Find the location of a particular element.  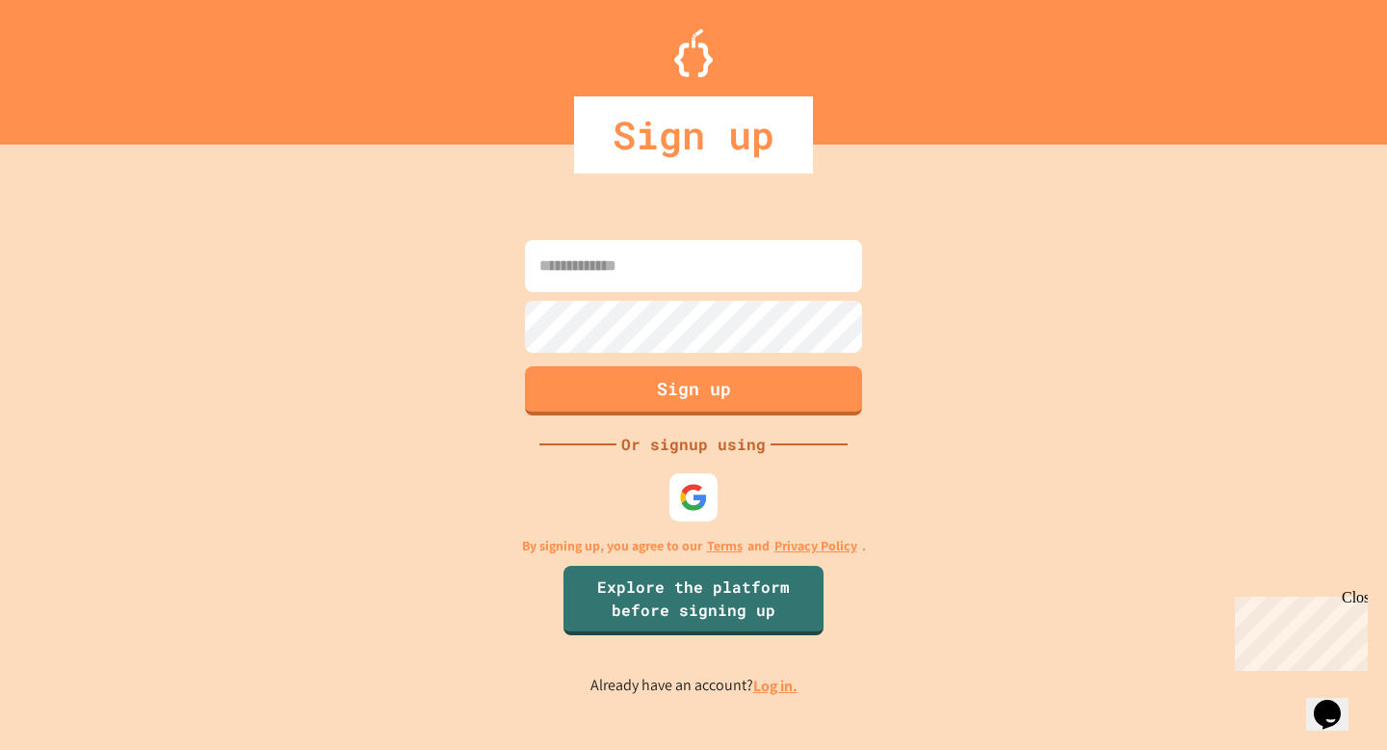

a: Terms is located at coordinates (725, 545).